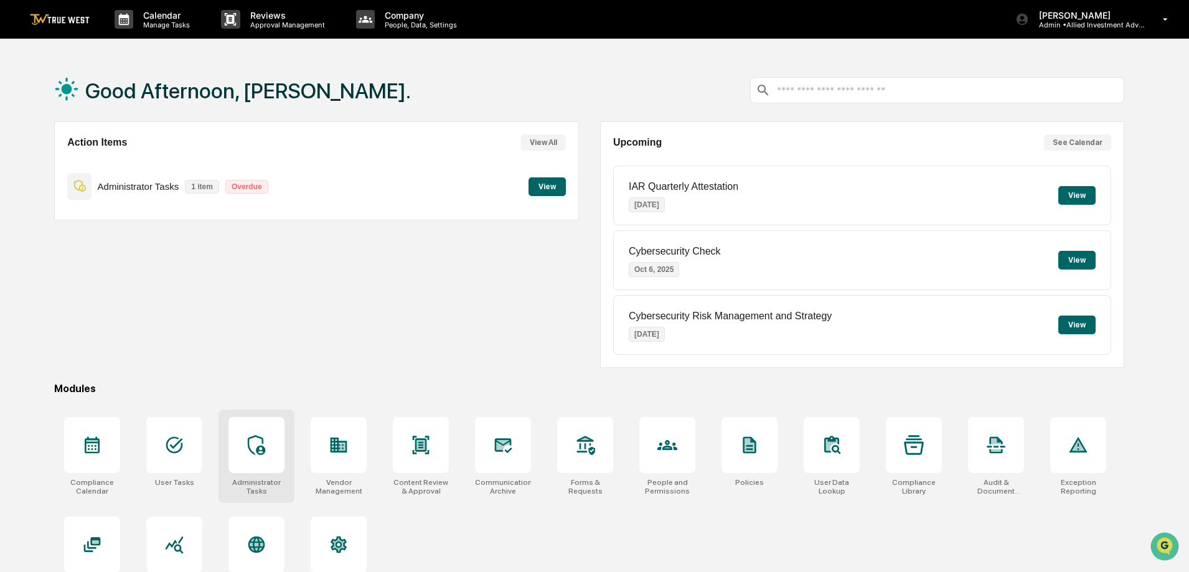  I want to click on p: Admin • Allied Investment Advisors, so click(1087, 25).